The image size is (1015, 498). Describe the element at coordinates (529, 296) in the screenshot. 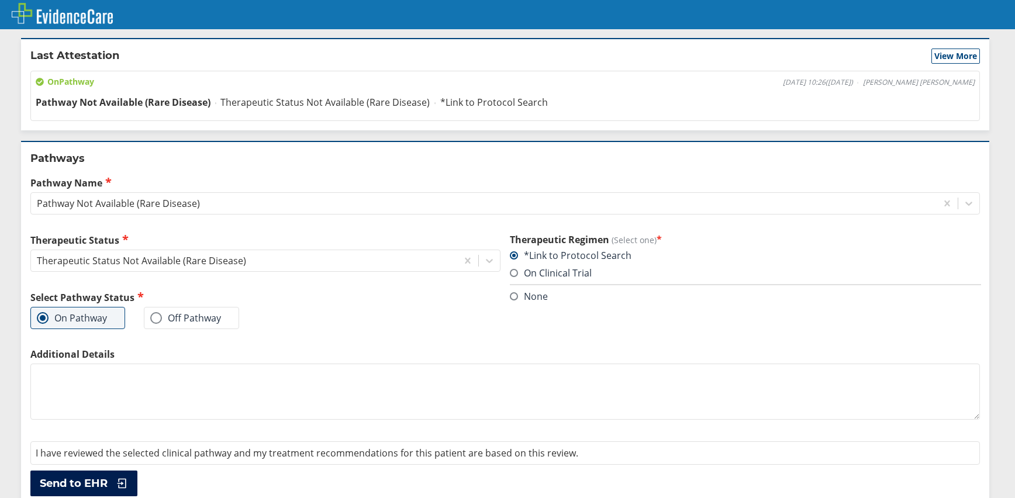

I see `label: None` at that location.